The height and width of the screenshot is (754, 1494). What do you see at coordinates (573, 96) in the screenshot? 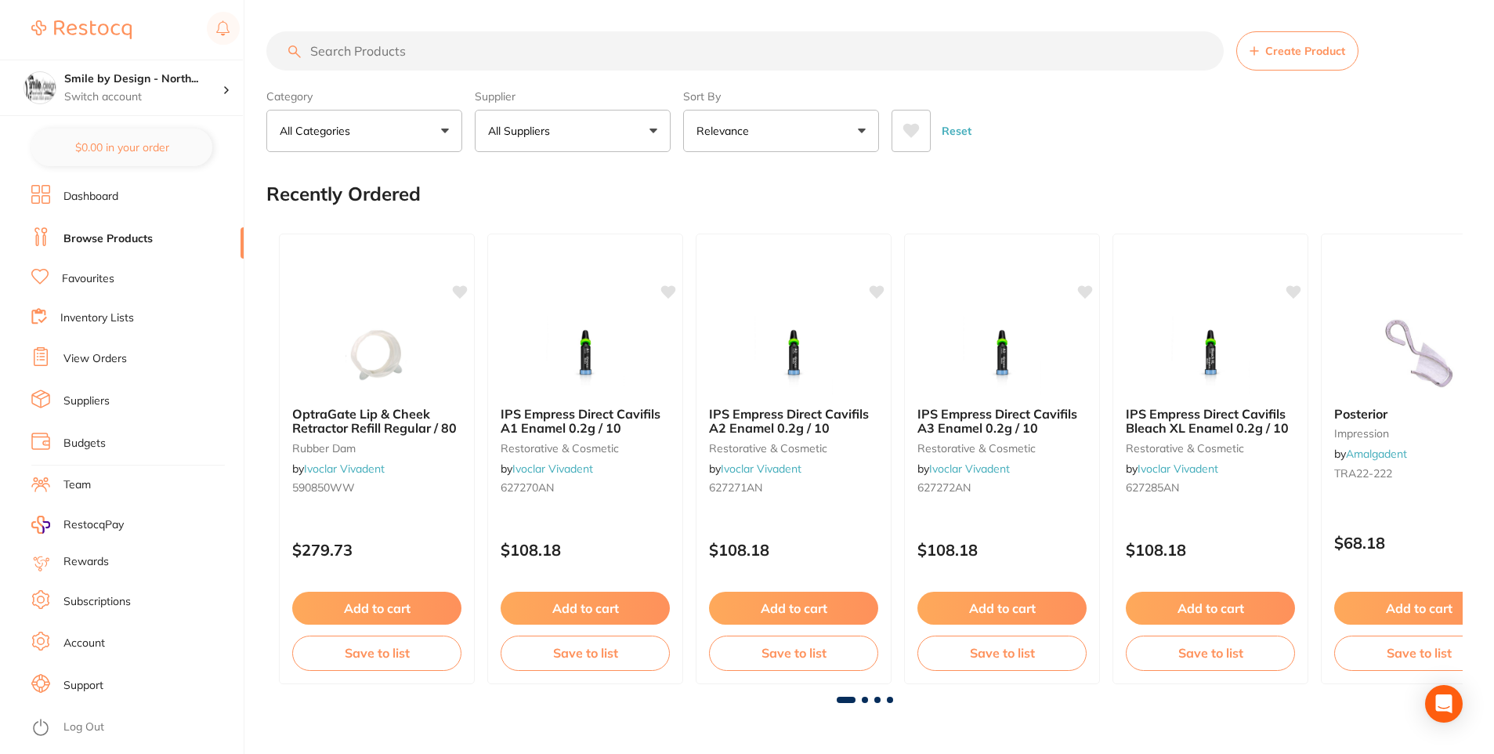
I see `label: Supplier` at bounding box center [573, 96].